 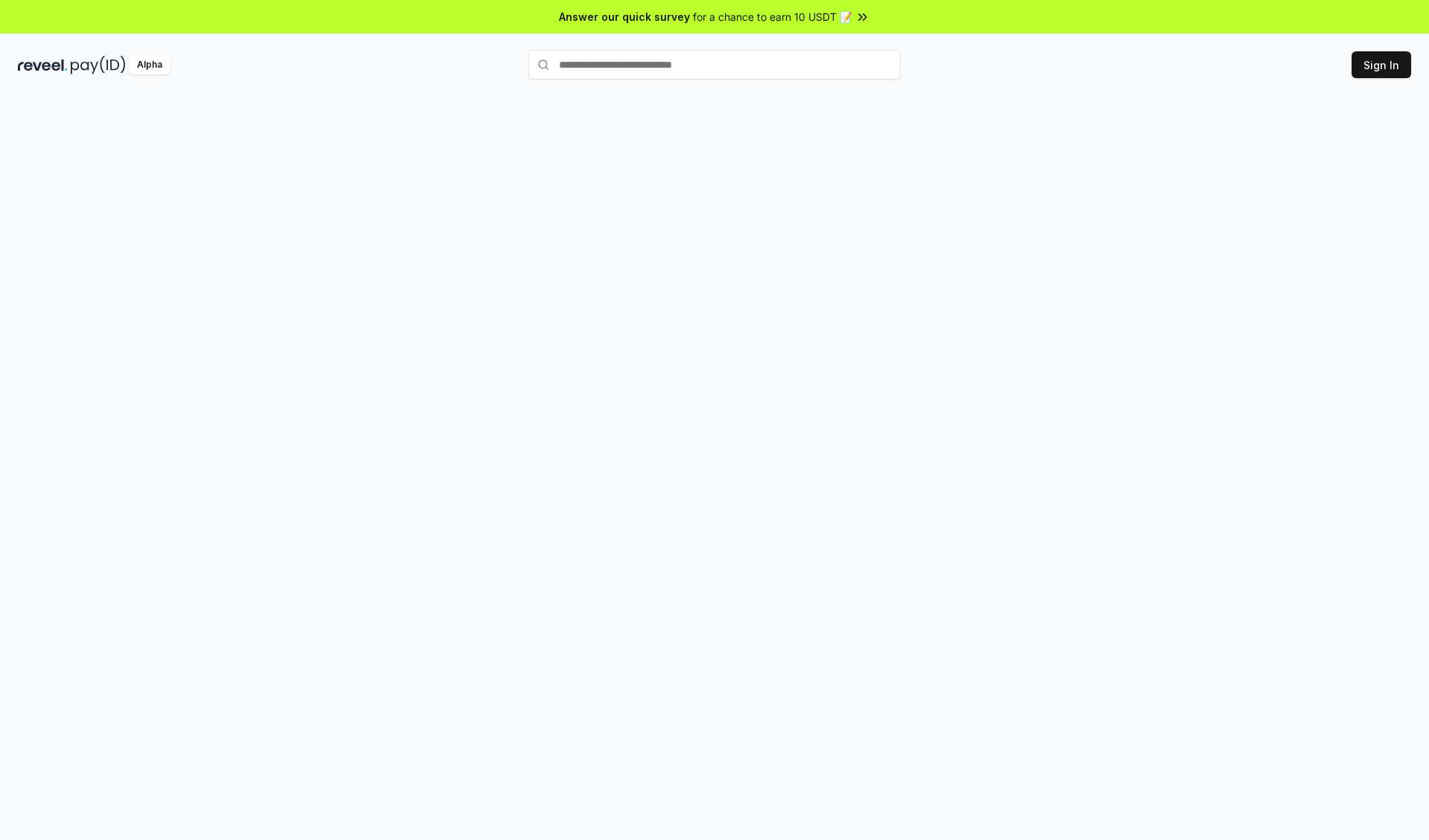 I want to click on span: Answer our quick survey, so click(x=625, y=16).